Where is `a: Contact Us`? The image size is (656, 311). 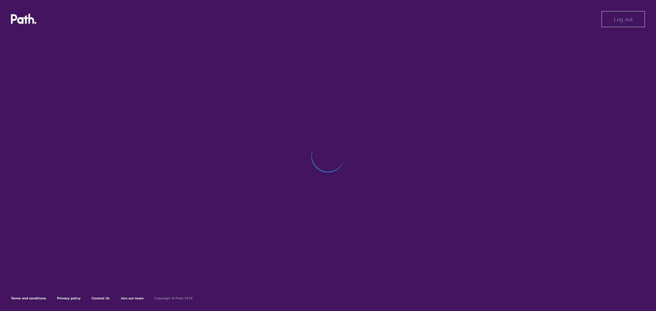
a: Contact Us is located at coordinates (100, 298).